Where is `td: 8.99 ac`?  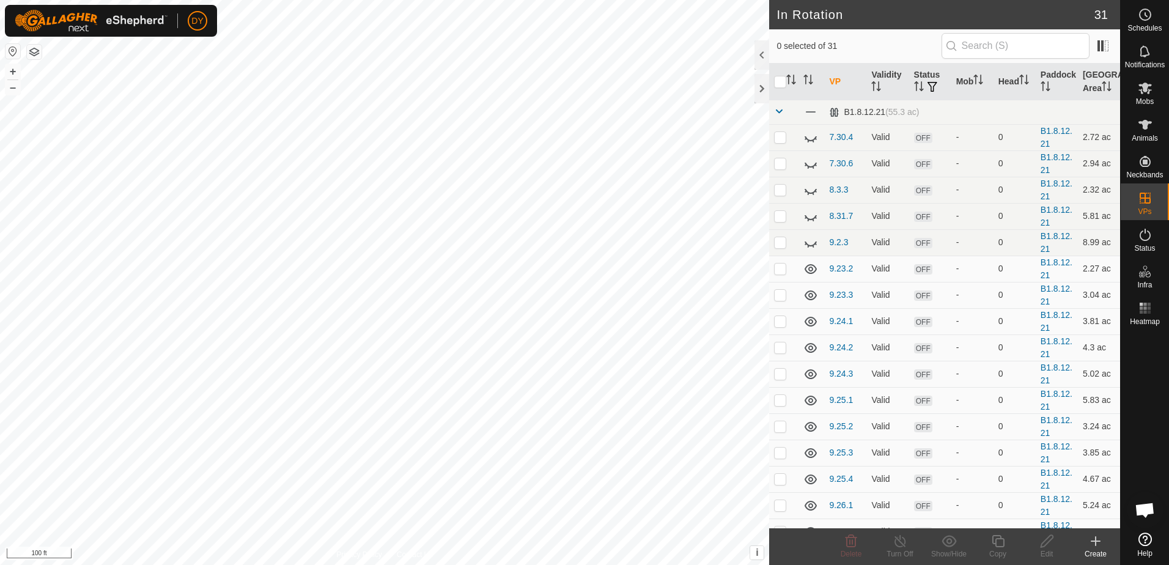 td: 8.99 ac is located at coordinates (1099, 242).